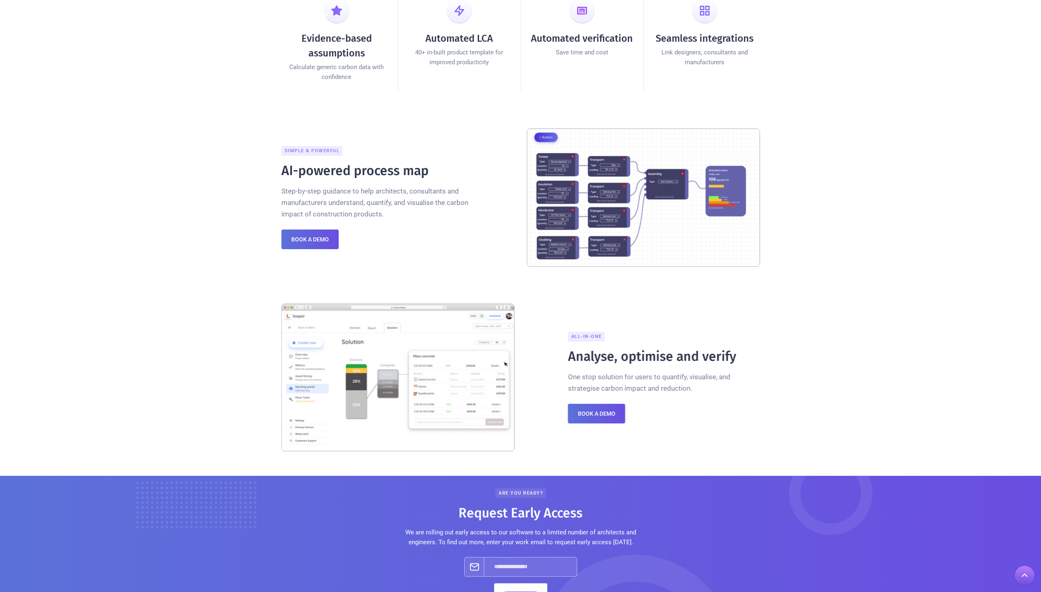 This screenshot has height=592, width=1041. What do you see at coordinates (520, 493) in the screenshot?
I see `div: Are You Ready?` at bounding box center [520, 493].